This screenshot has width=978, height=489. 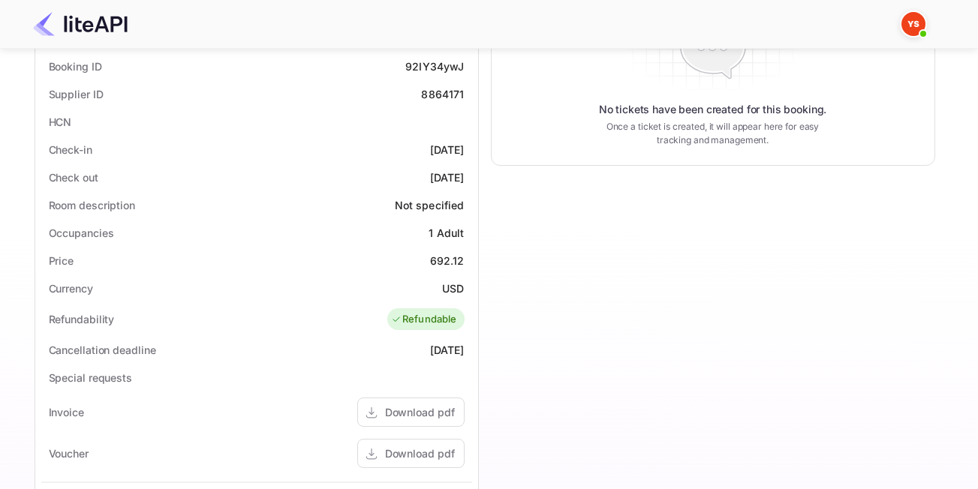 I want to click on div: Refundability, so click(x=82, y=319).